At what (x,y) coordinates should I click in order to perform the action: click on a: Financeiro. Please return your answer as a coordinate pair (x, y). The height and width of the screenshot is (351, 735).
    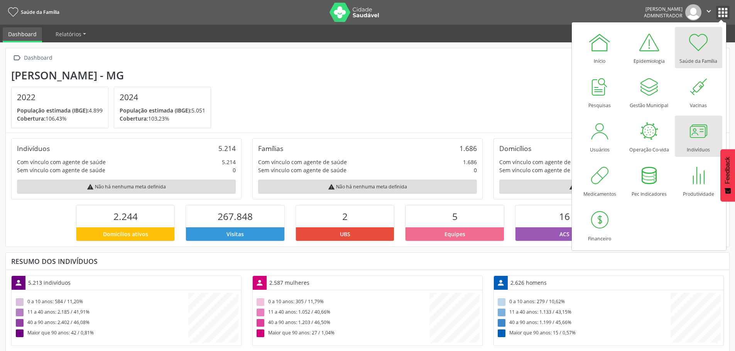
    Looking at the image, I should click on (599, 225).